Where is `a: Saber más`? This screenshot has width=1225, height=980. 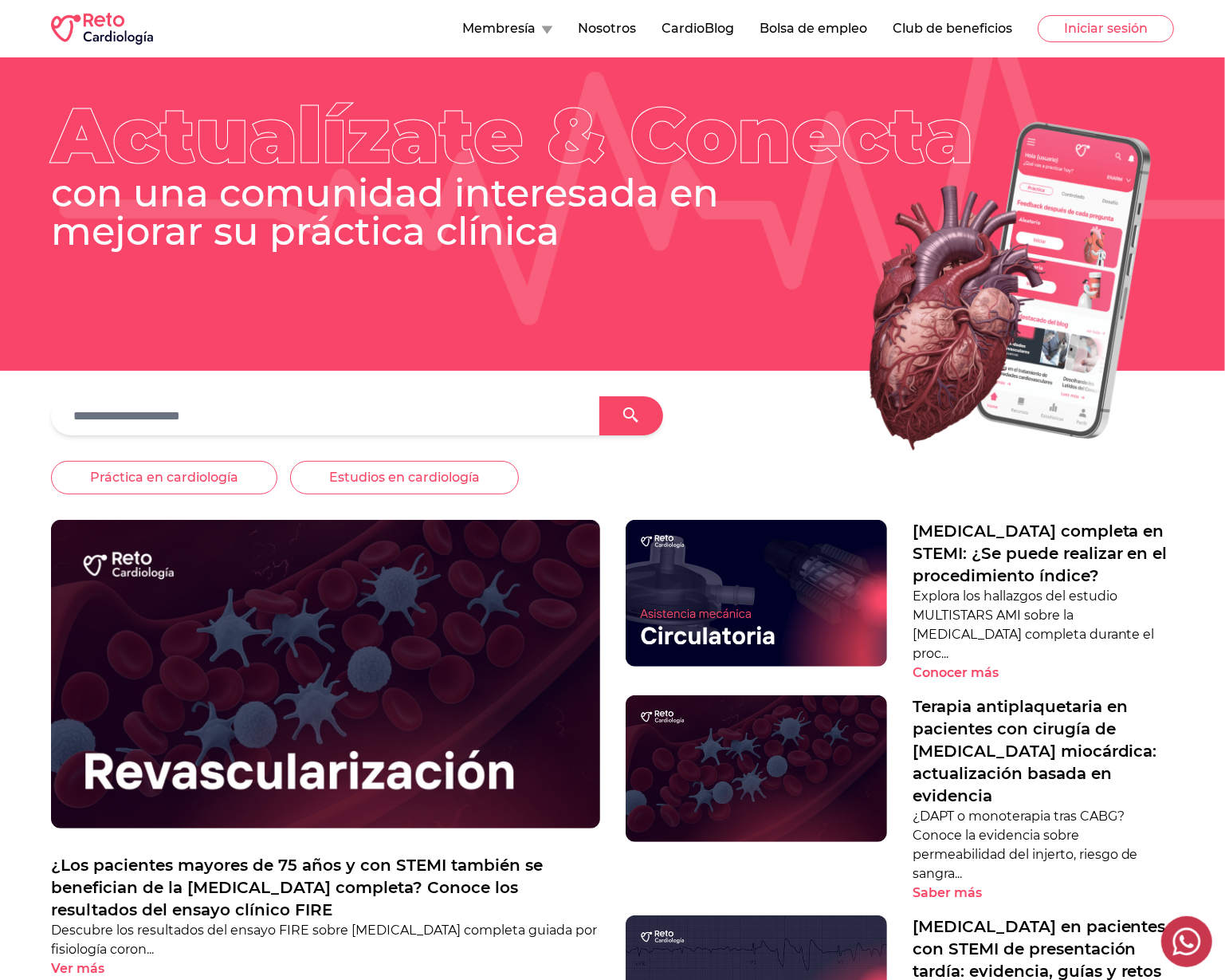
a: Saber más is located at coordinates (1043, 893).